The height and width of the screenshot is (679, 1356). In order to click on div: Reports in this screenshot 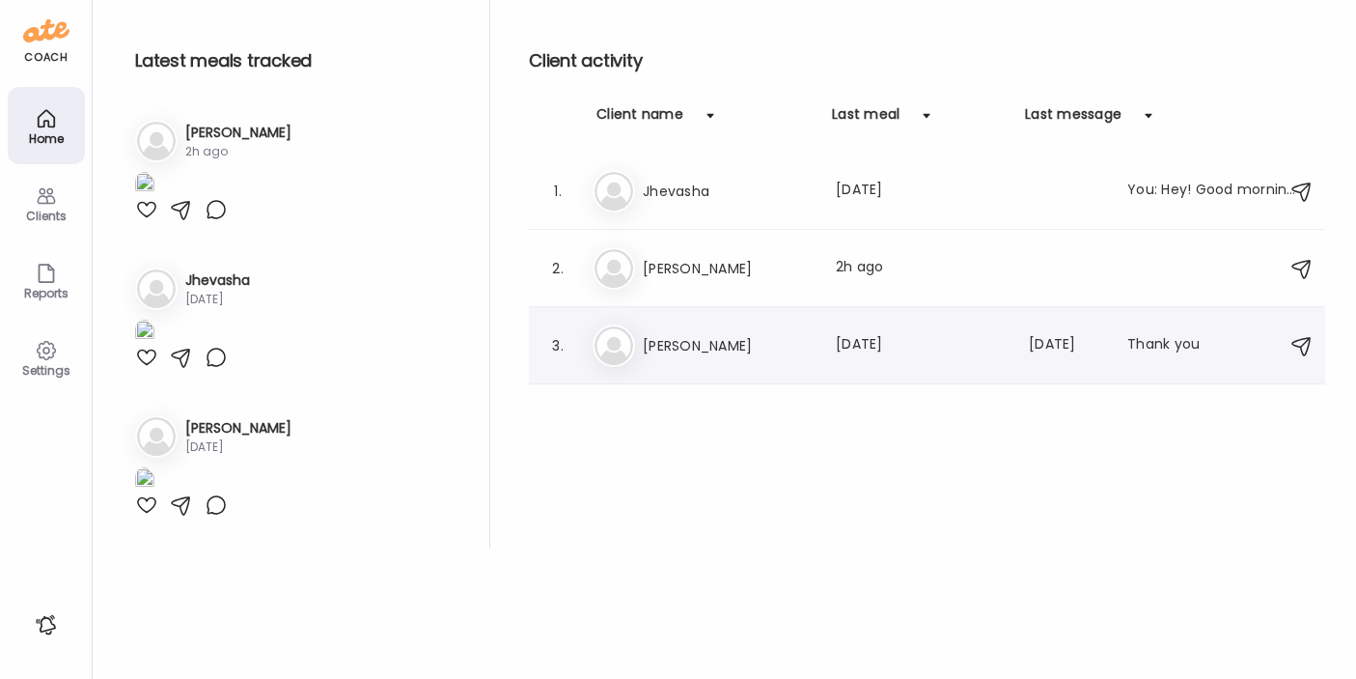, I will do `click(46, 293)`.